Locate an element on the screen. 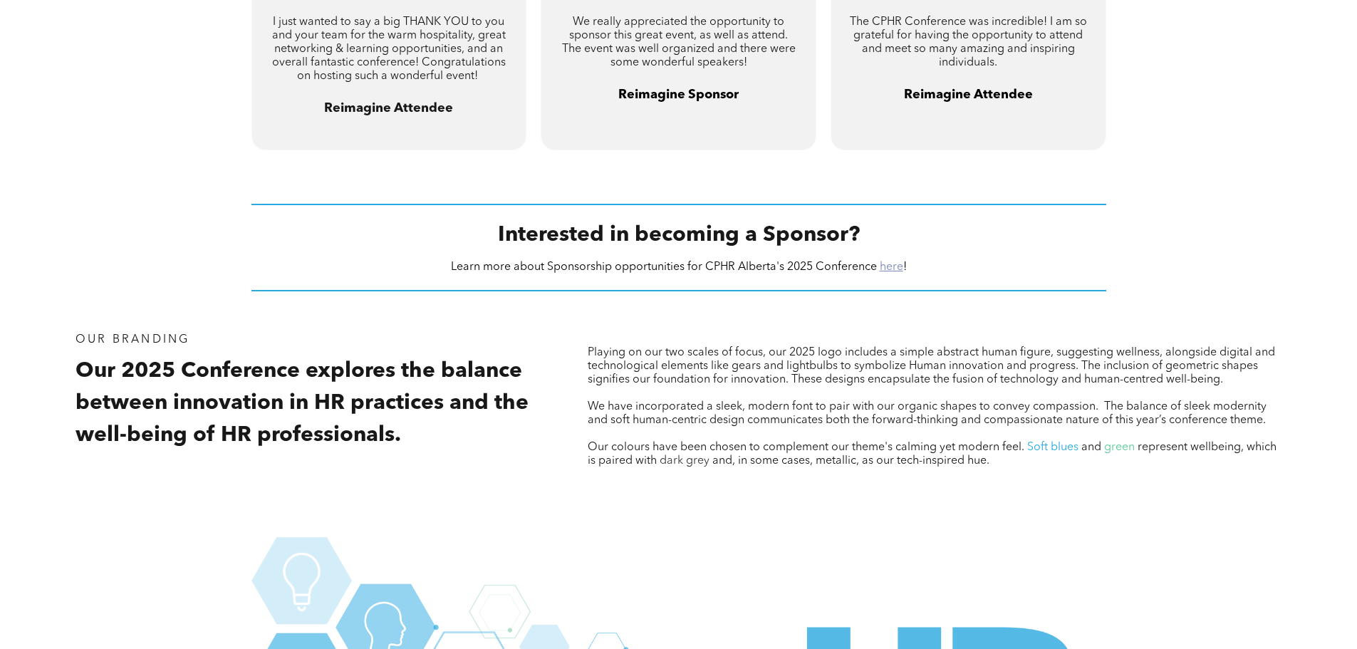  span: The CPHR Conference was incredible! I am so grateful for having the opportunity to attend and mee... is located at coordinates (968, 42).